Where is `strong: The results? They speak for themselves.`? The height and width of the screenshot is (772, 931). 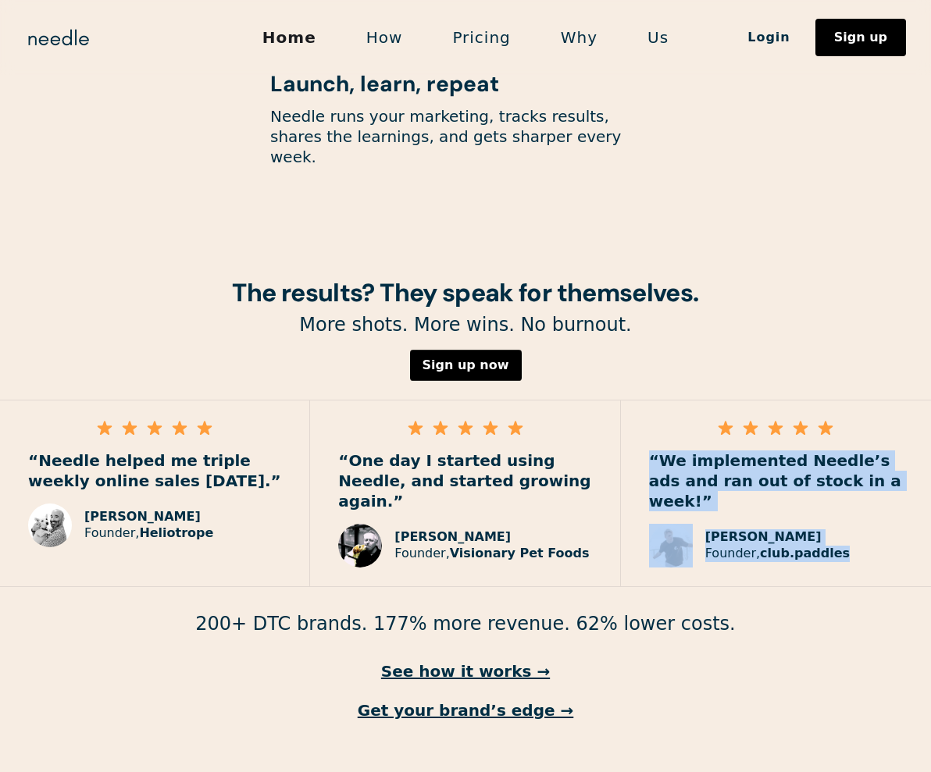 strong: The results? They speak for themselves. is located at coordinates (465, 293).